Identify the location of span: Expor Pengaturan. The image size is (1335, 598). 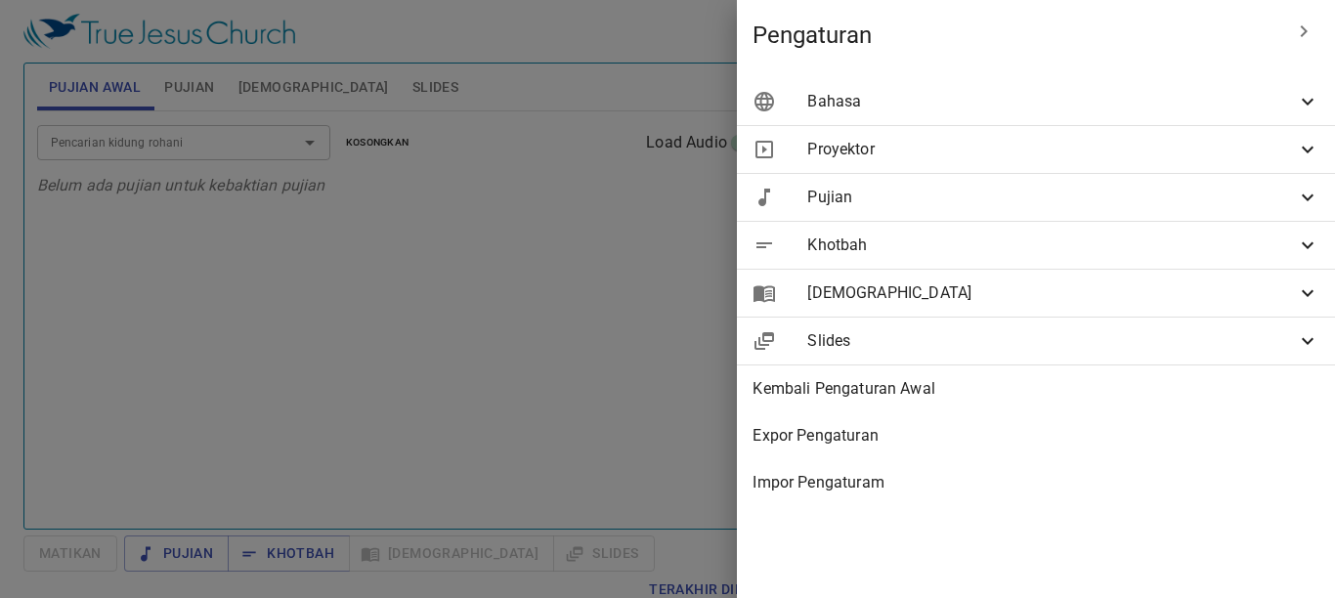
(1036, 436).